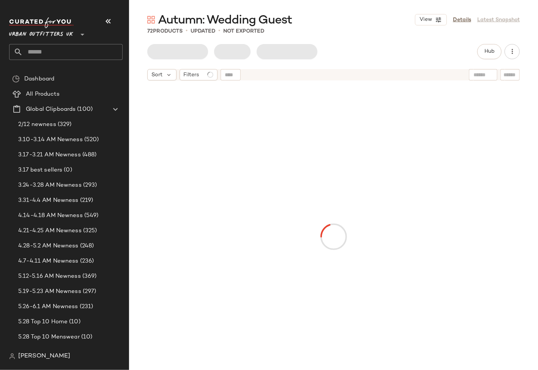  I want to click on p: Not Exported, so click(244, 31).